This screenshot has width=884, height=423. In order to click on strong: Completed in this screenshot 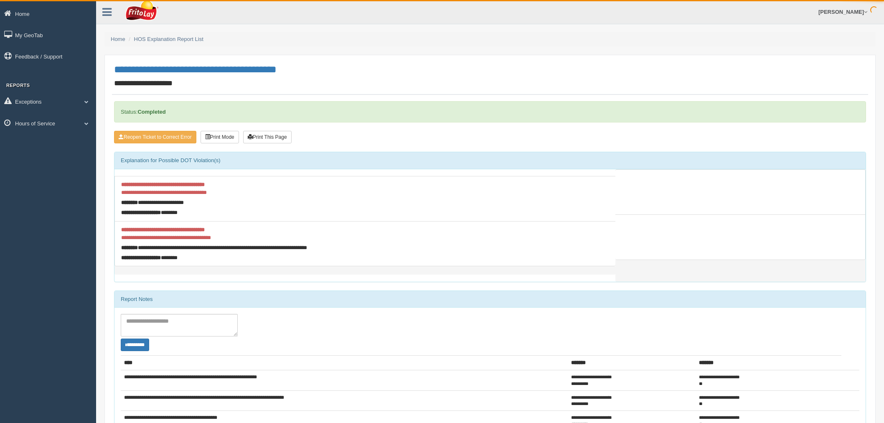, I will do `click(151, 112)`.